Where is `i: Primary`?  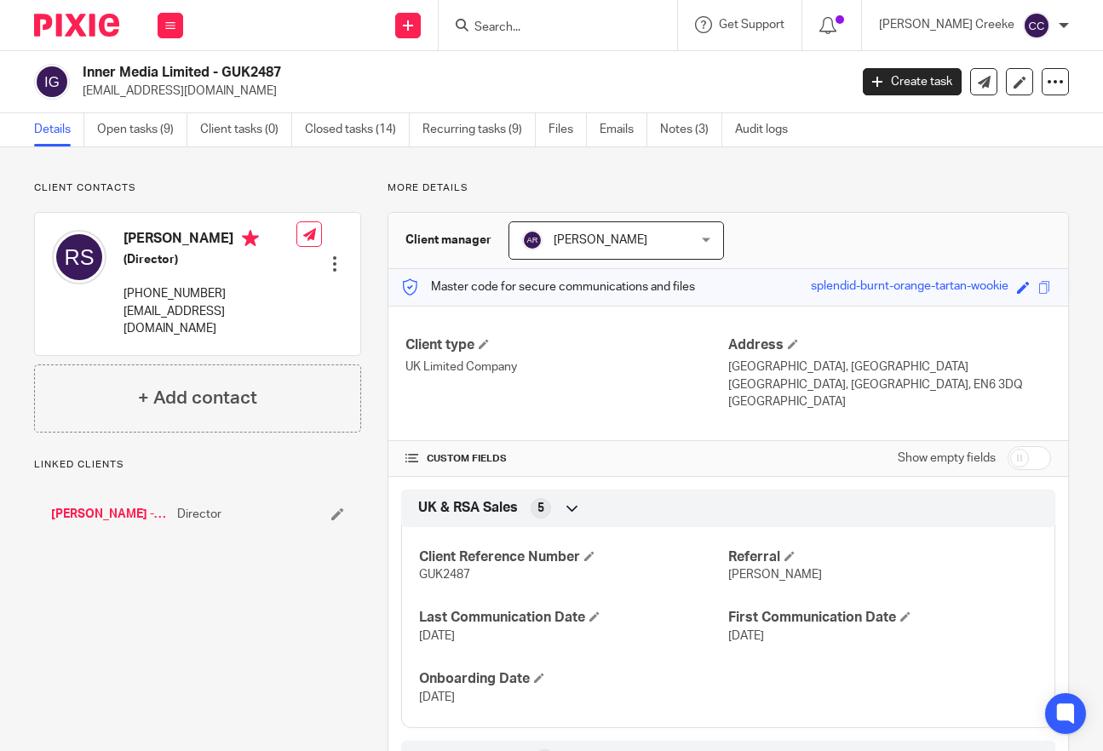
i: Primary is located at coordinates (250, 238).